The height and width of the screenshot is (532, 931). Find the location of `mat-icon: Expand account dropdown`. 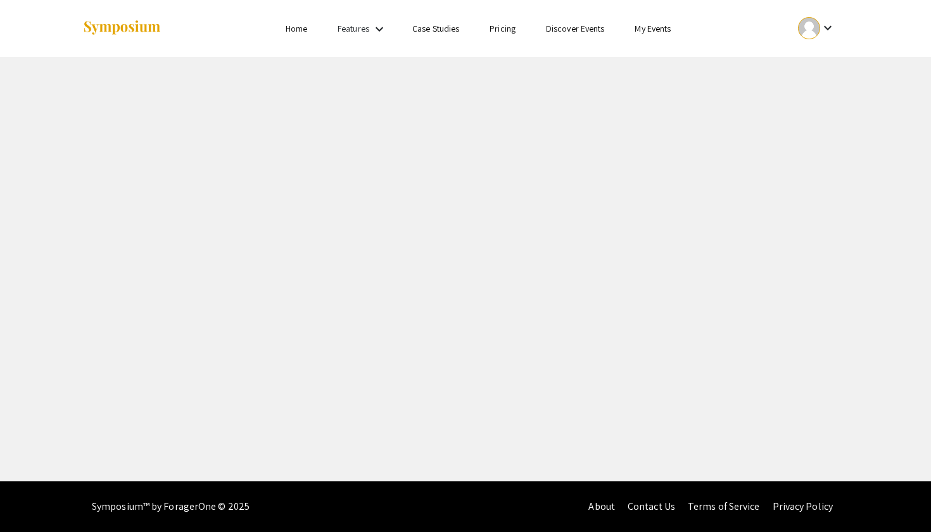

mat-icon: Expand account dropdown is located at coordinates (827, 28).